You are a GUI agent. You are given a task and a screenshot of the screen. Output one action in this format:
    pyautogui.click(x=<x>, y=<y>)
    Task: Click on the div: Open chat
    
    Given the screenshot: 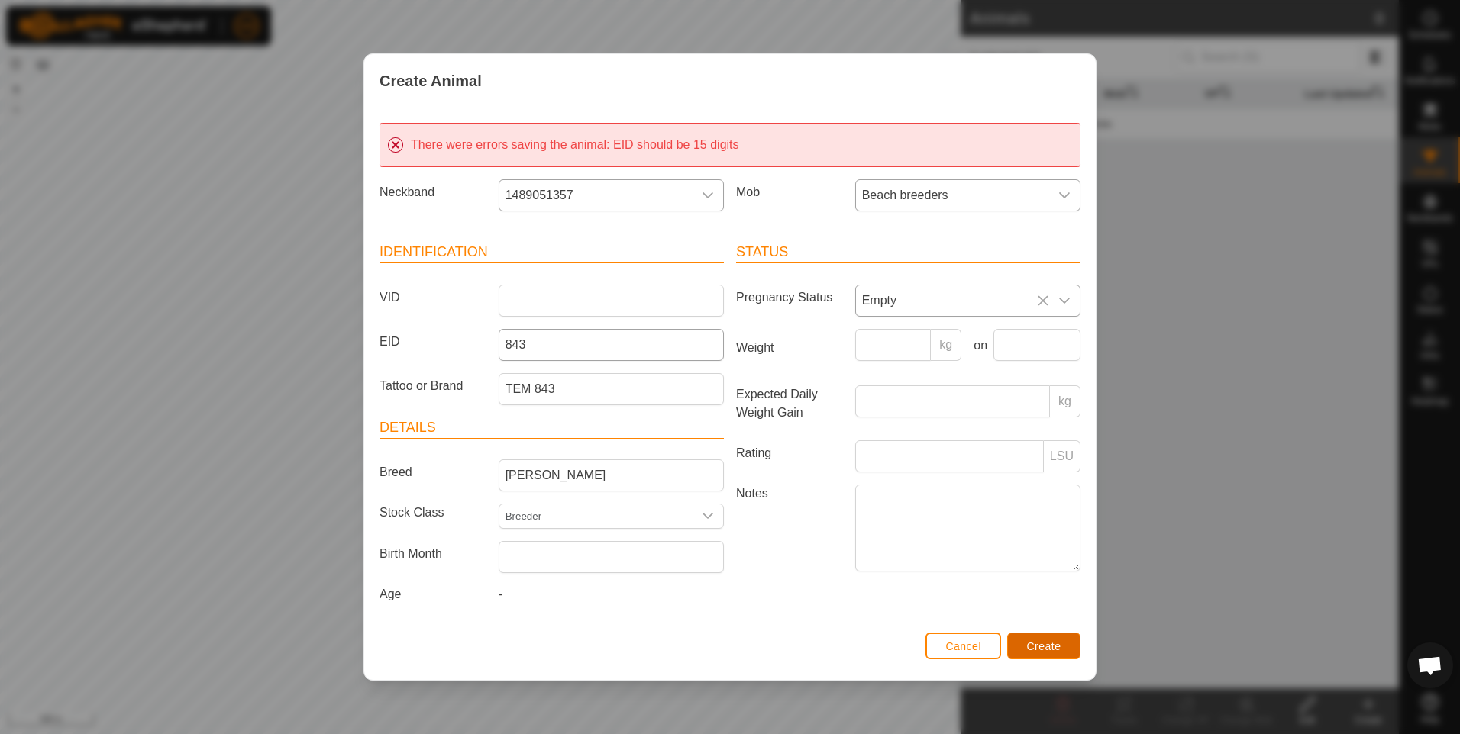 What is the action you would take?
    pyautogui.click(x=1430, y=666)
    